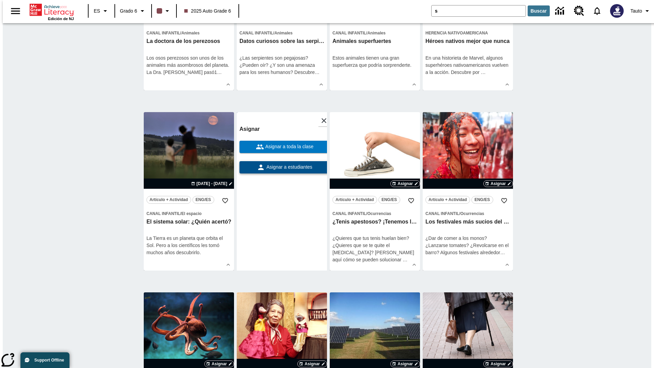  What do you see at coordinates (208, 11) in the screenshot?
I see `span: 2025 Auto Grade 6` at bounding box center [208, 11].